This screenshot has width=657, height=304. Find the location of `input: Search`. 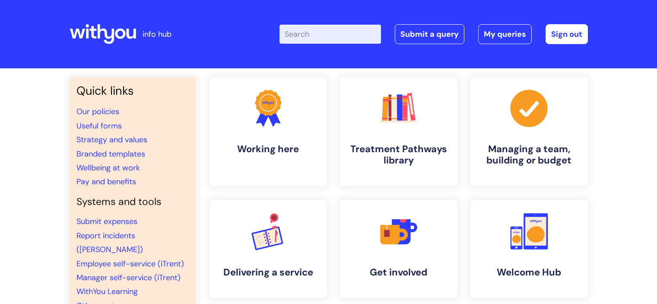

input: Search is located at coordinates (330, 34).